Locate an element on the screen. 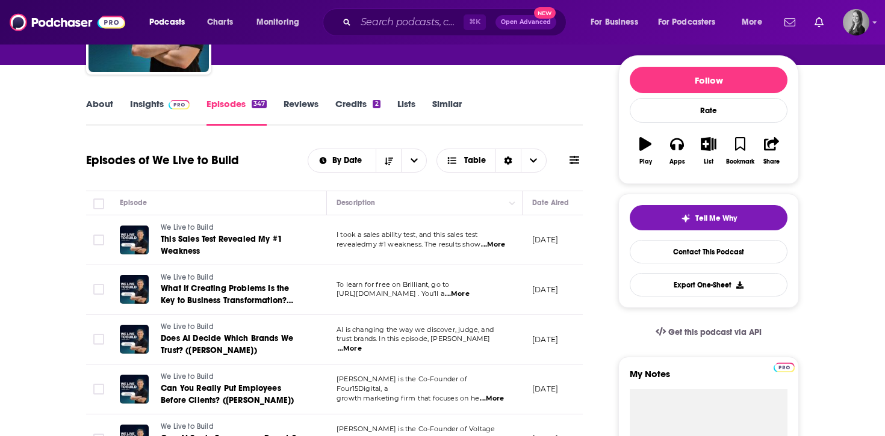  a: InsightsPodchaser Pro is located at coordinates (159, 112).